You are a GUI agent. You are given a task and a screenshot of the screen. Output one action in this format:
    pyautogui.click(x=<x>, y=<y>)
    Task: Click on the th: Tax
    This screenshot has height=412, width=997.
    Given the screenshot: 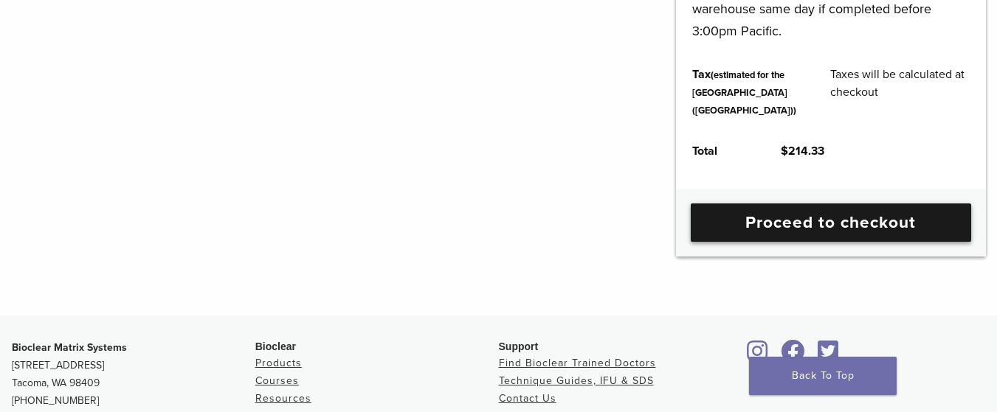 What is the action you would take?
    pyautogui.click(x=744, y=92)
    